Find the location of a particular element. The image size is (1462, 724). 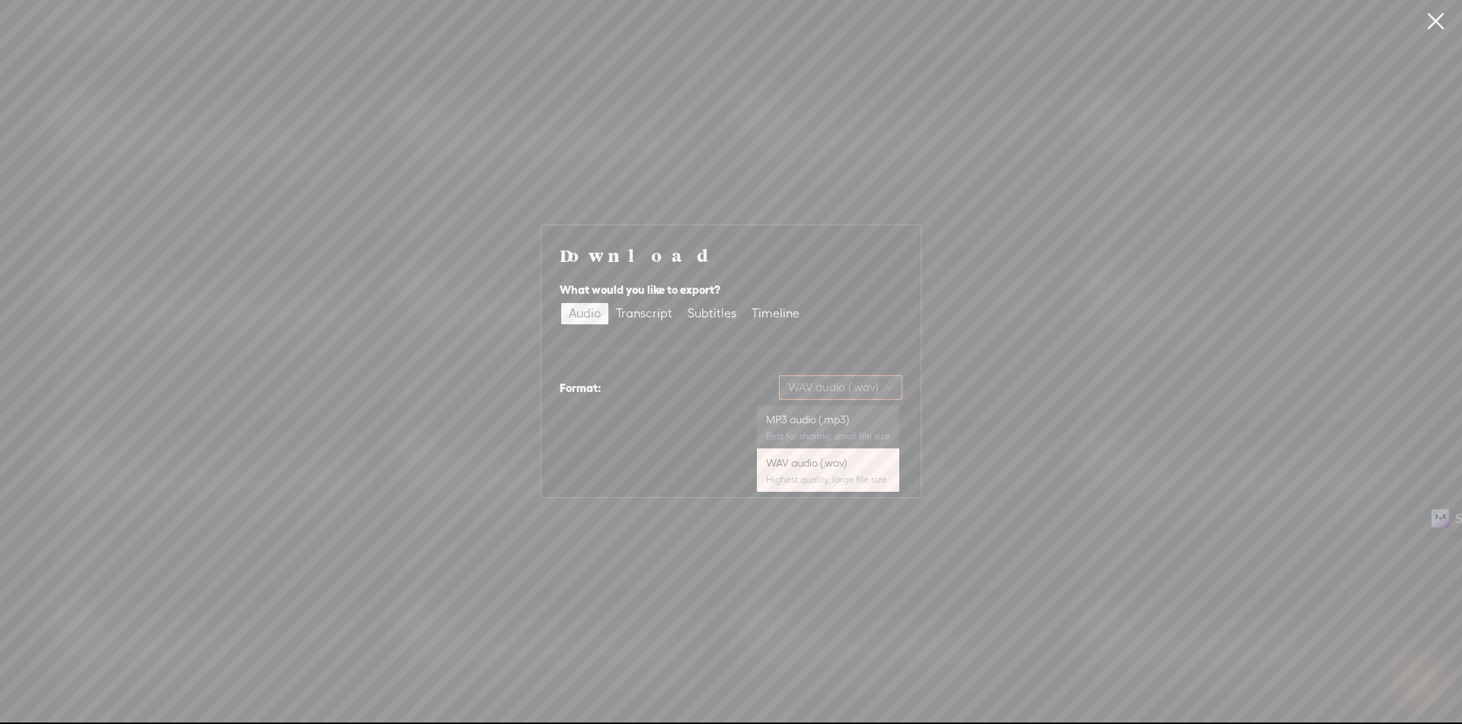

div: Transcript is located at coordinates (644, 314).